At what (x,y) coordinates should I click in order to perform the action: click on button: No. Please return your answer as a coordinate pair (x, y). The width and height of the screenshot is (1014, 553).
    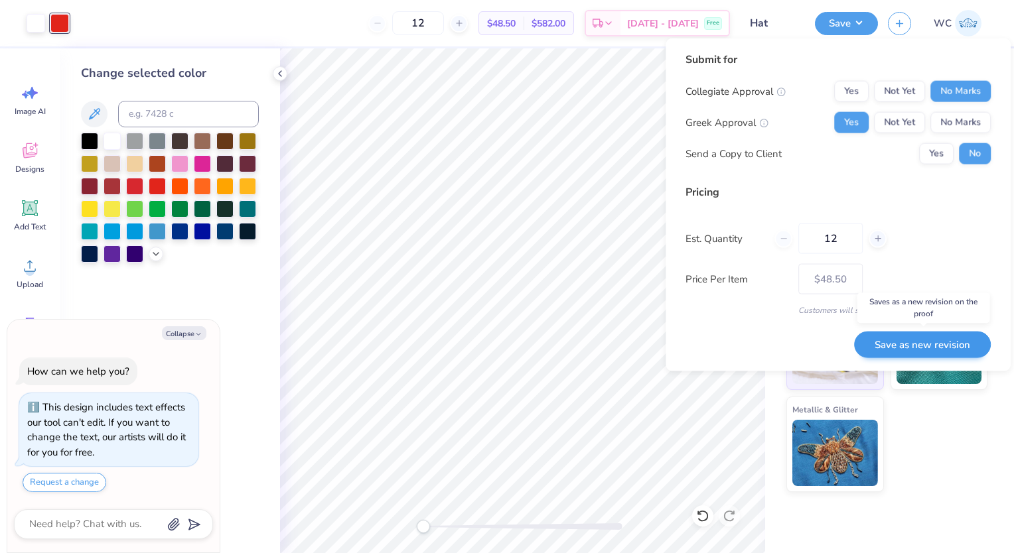
    Looking at the image, I should click on (975, 154).